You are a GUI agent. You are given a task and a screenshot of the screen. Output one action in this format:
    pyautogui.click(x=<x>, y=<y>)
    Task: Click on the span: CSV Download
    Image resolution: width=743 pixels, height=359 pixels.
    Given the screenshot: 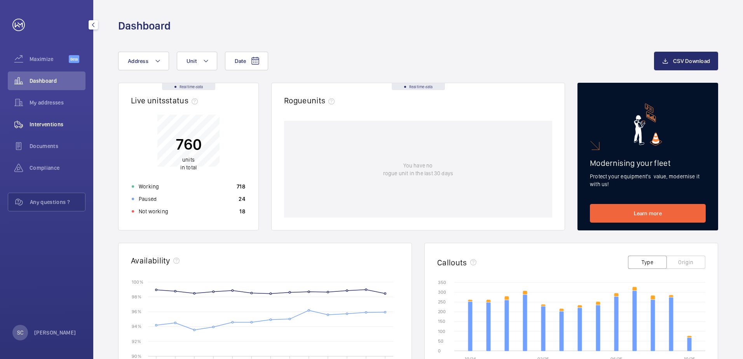 What is the action you would take?
    pyautogui.click(x=691, y=61)
    